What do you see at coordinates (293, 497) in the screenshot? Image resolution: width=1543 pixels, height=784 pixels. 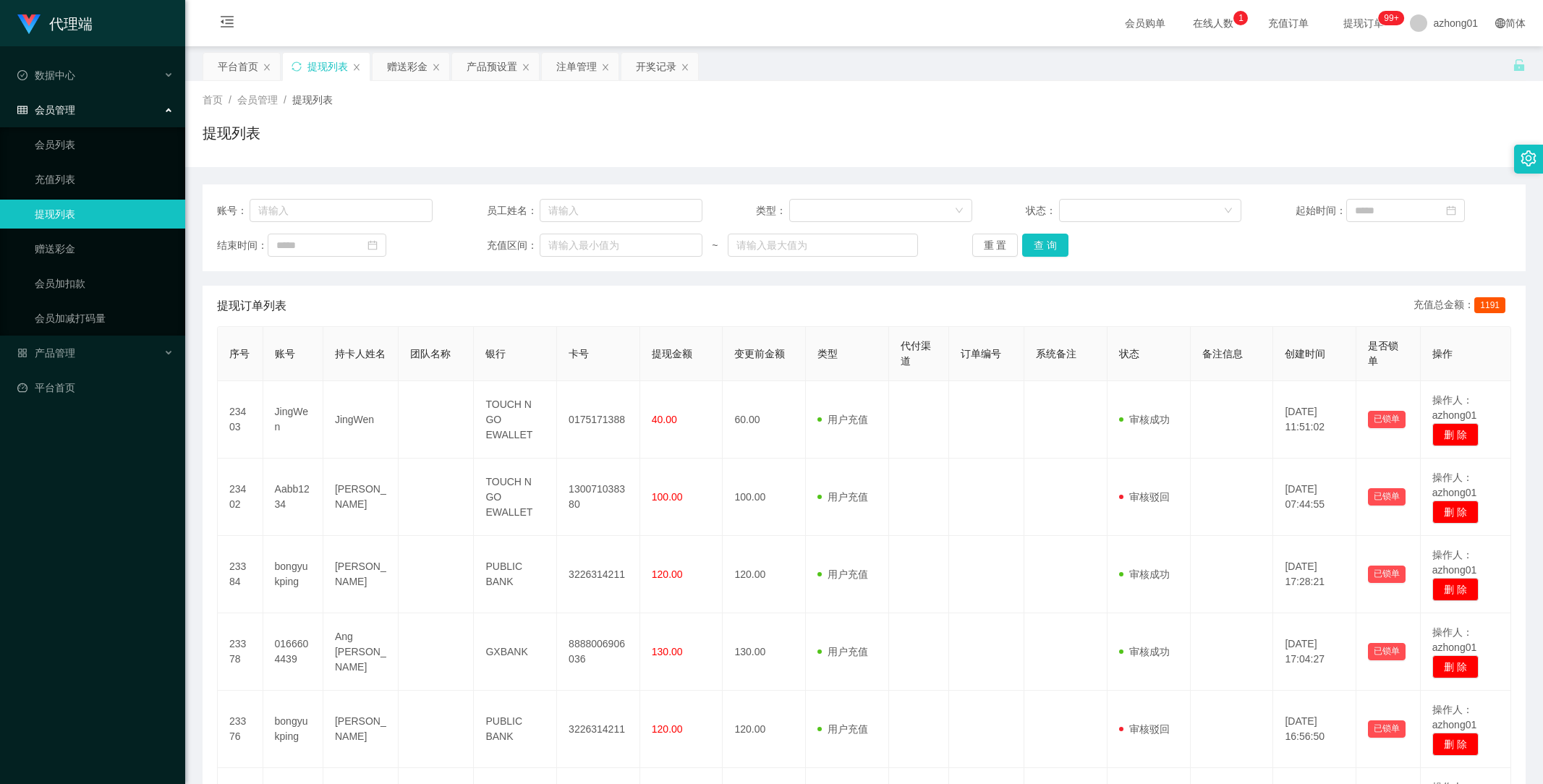 I see `td: Aabb1234` at bounding box center [293, 497].